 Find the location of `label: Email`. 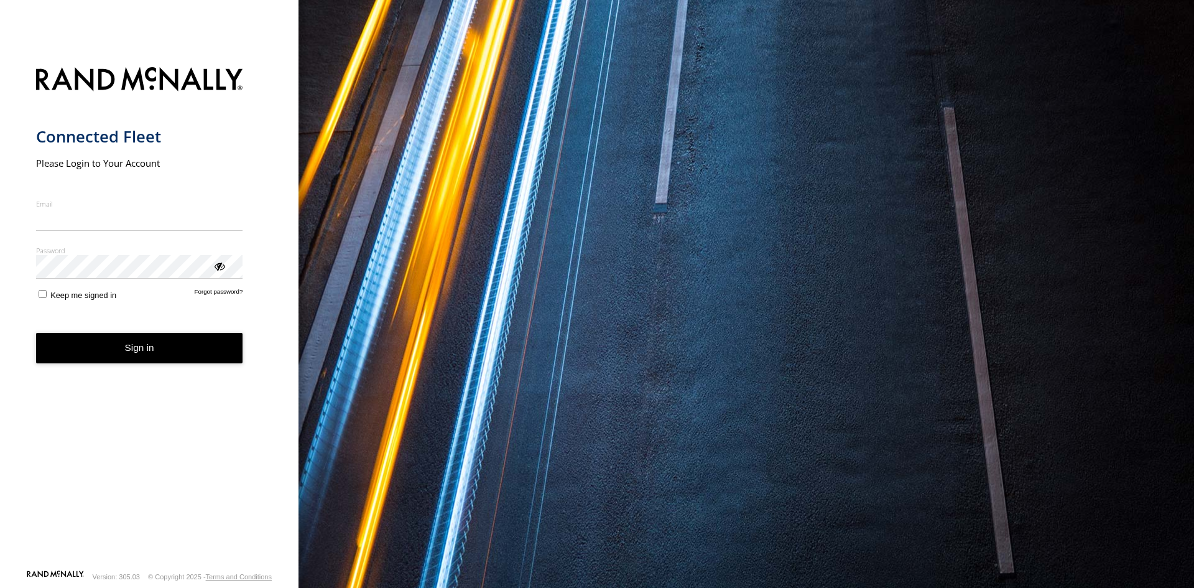

label: Email is located at coordinates (139, 203).